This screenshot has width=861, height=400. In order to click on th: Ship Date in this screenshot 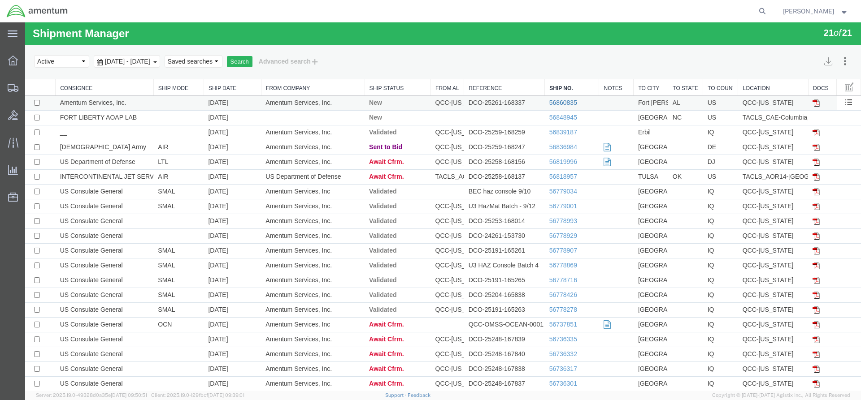, I will do `click(207, 65)`.